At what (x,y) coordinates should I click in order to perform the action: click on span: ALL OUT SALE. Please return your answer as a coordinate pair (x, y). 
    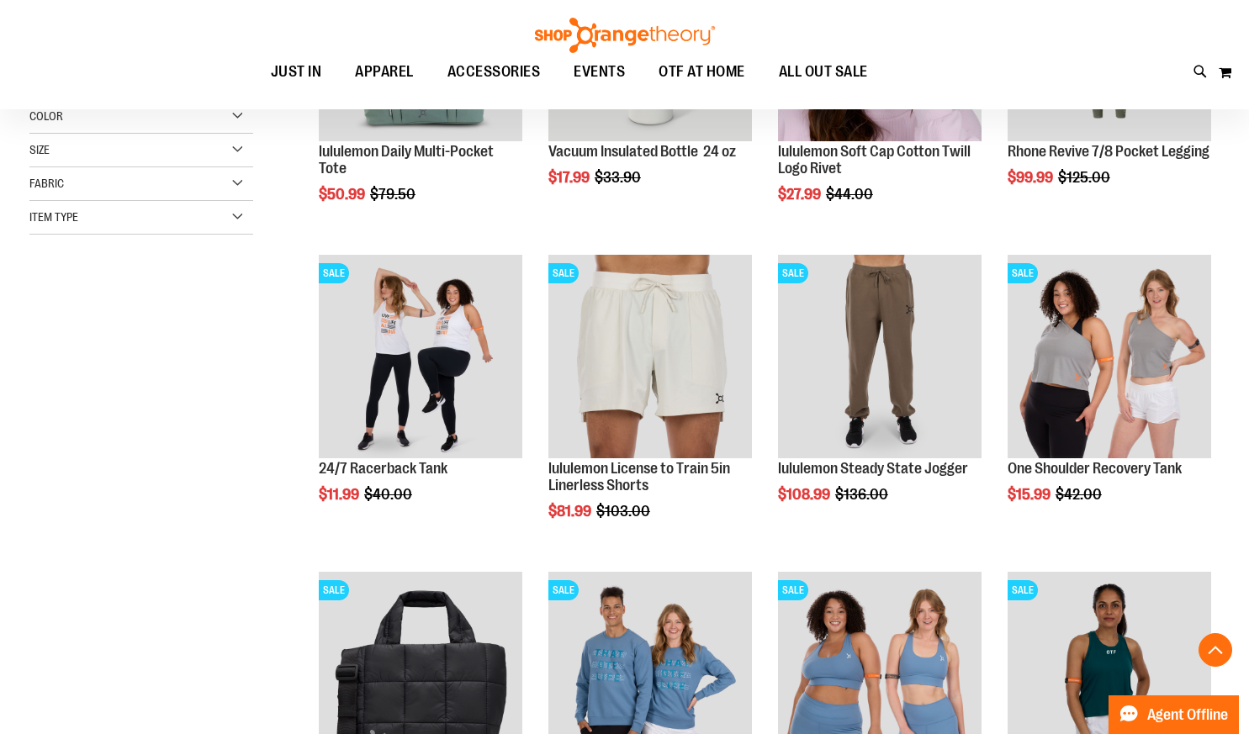
    Looking at the image, I should click on (823, 71).